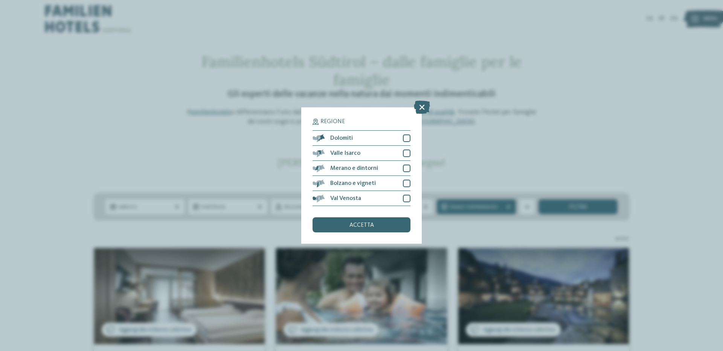 This screenshot has width=723, height=351. What do you see at coordinates (354, 168) in the screenshot?
I see `span: Merano e dintorni` at bounding box center [354, 168].